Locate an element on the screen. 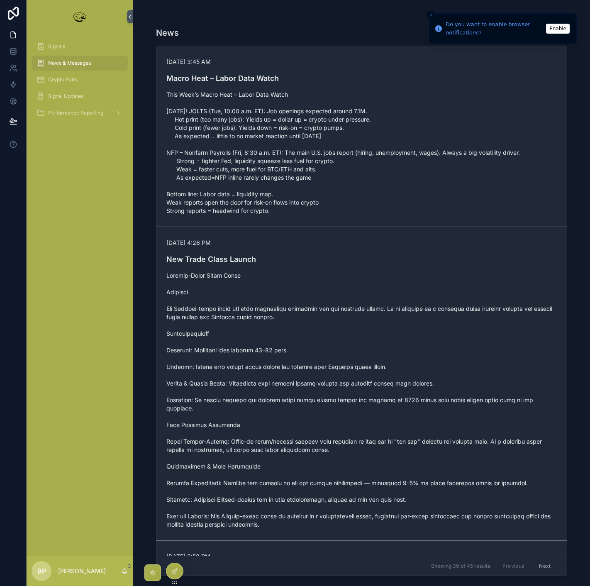 Image resolution: width=590 pixels, height=586 pixels. h4: Macro Heat – Labor Data Watch is located at coordinates (362, 78).